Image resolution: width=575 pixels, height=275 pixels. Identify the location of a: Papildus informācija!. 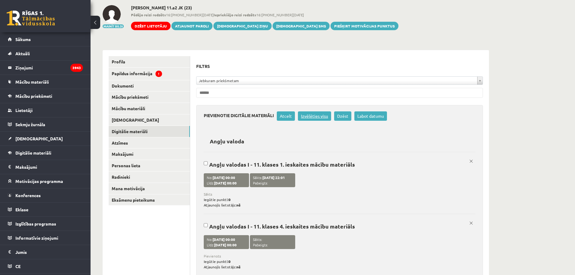
(149, 74).